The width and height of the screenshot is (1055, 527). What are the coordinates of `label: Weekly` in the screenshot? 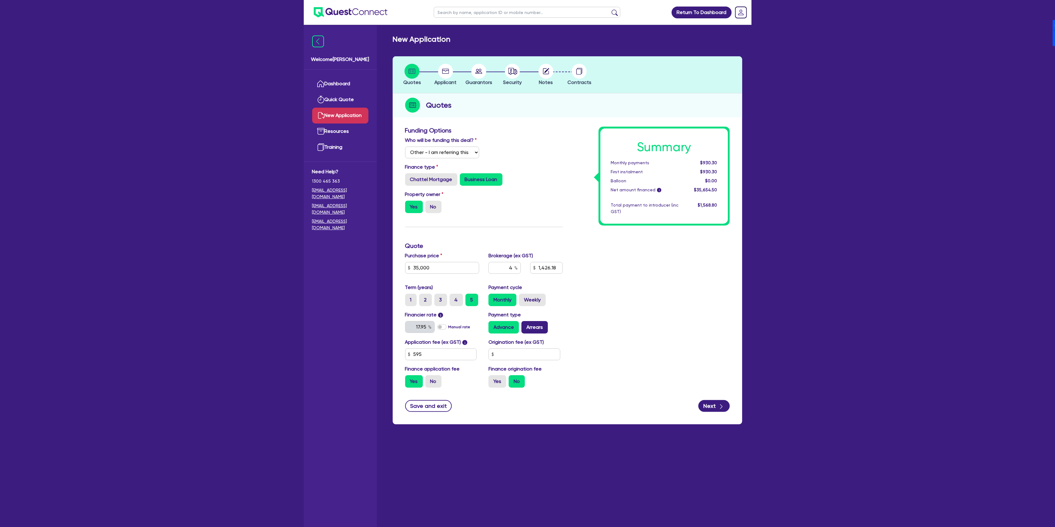 It's located at (532, 300).